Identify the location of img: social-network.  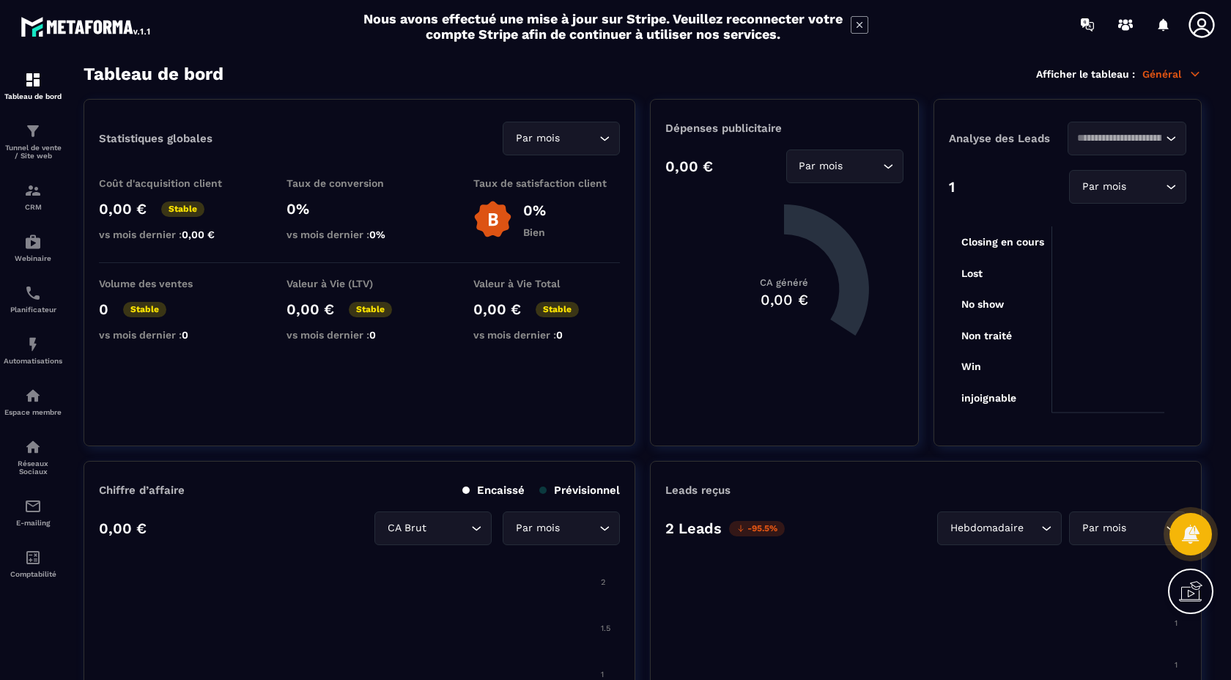
(33, 447).